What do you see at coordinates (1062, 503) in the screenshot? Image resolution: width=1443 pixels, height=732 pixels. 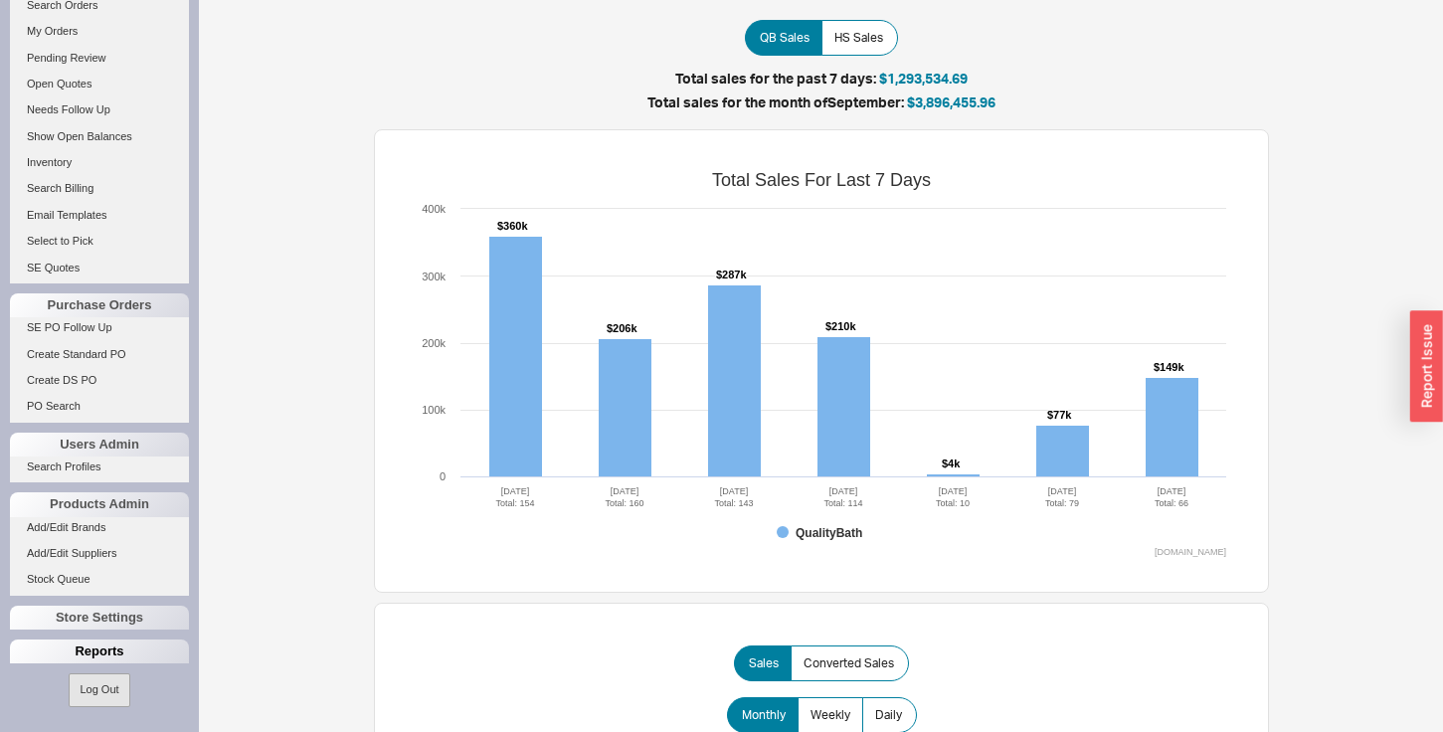 I see `tspan: Total: 79` at bounding box center [1062, 503].